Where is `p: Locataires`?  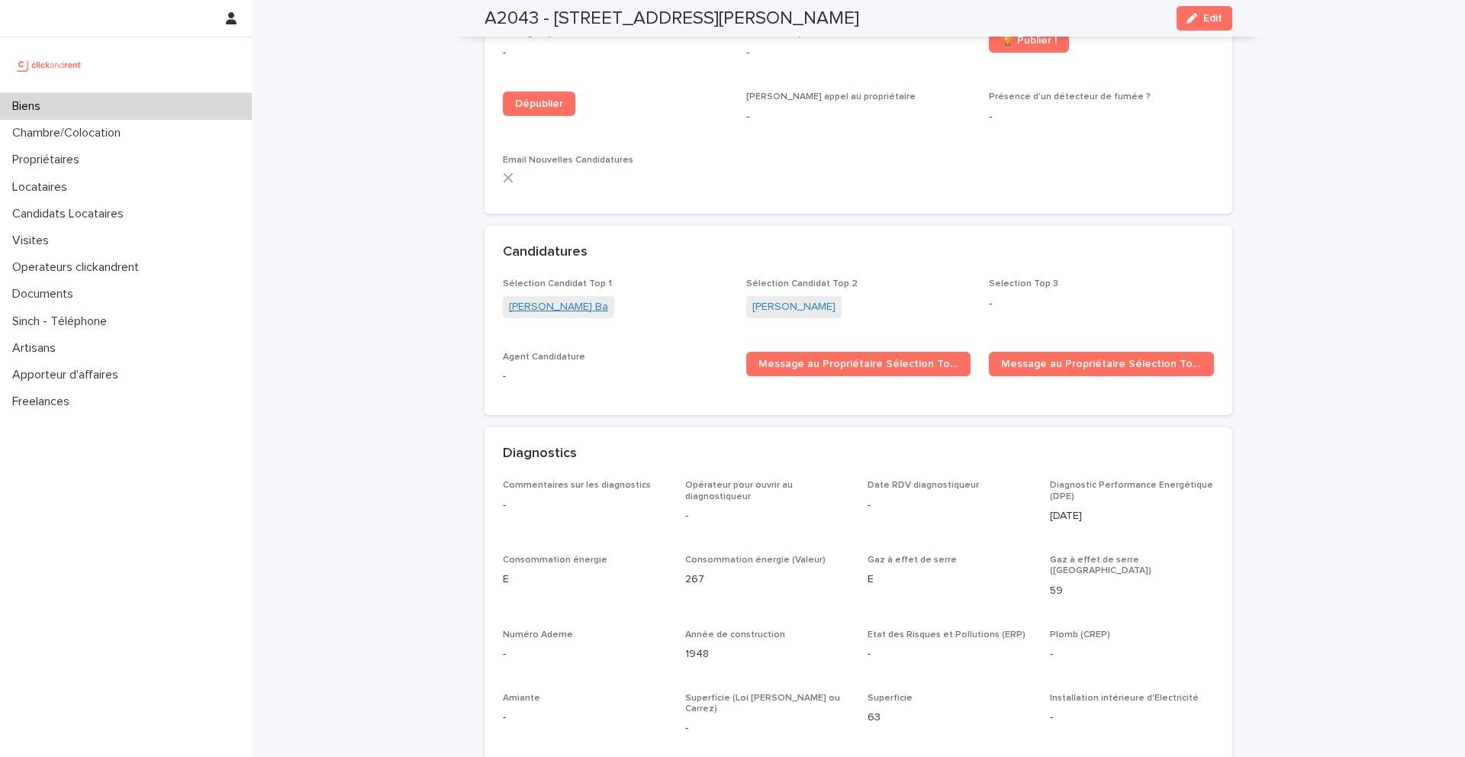
p: Locataires is located at coordinates (43, 187).